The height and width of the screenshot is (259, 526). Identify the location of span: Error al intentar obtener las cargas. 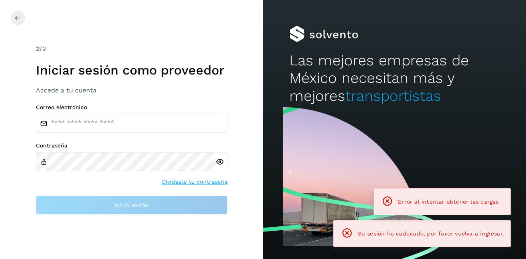
(448, 202).